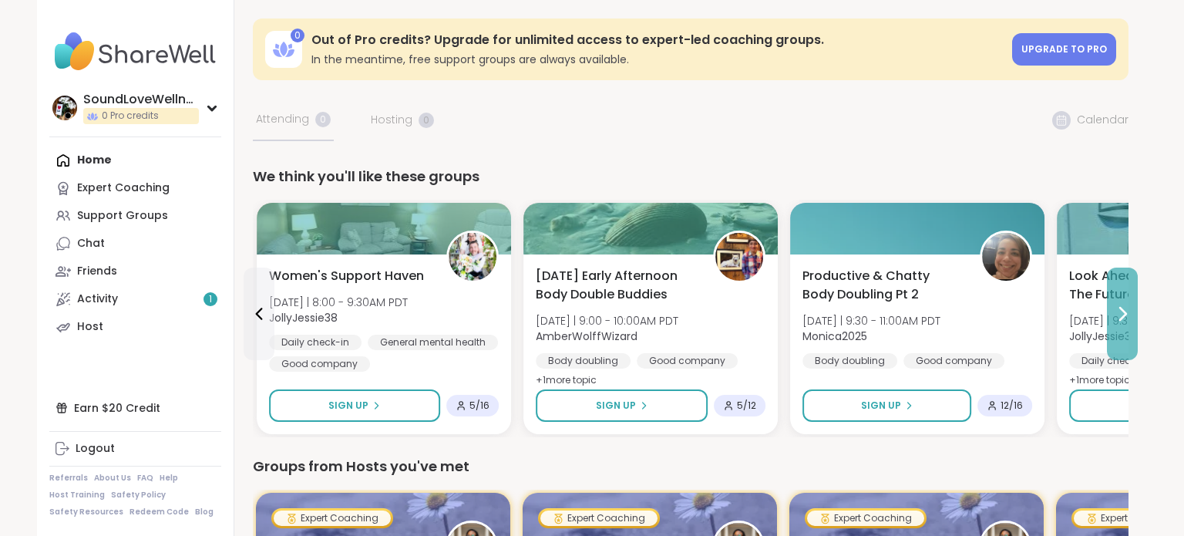  I want to click on div: Activity, so click(97, 299).